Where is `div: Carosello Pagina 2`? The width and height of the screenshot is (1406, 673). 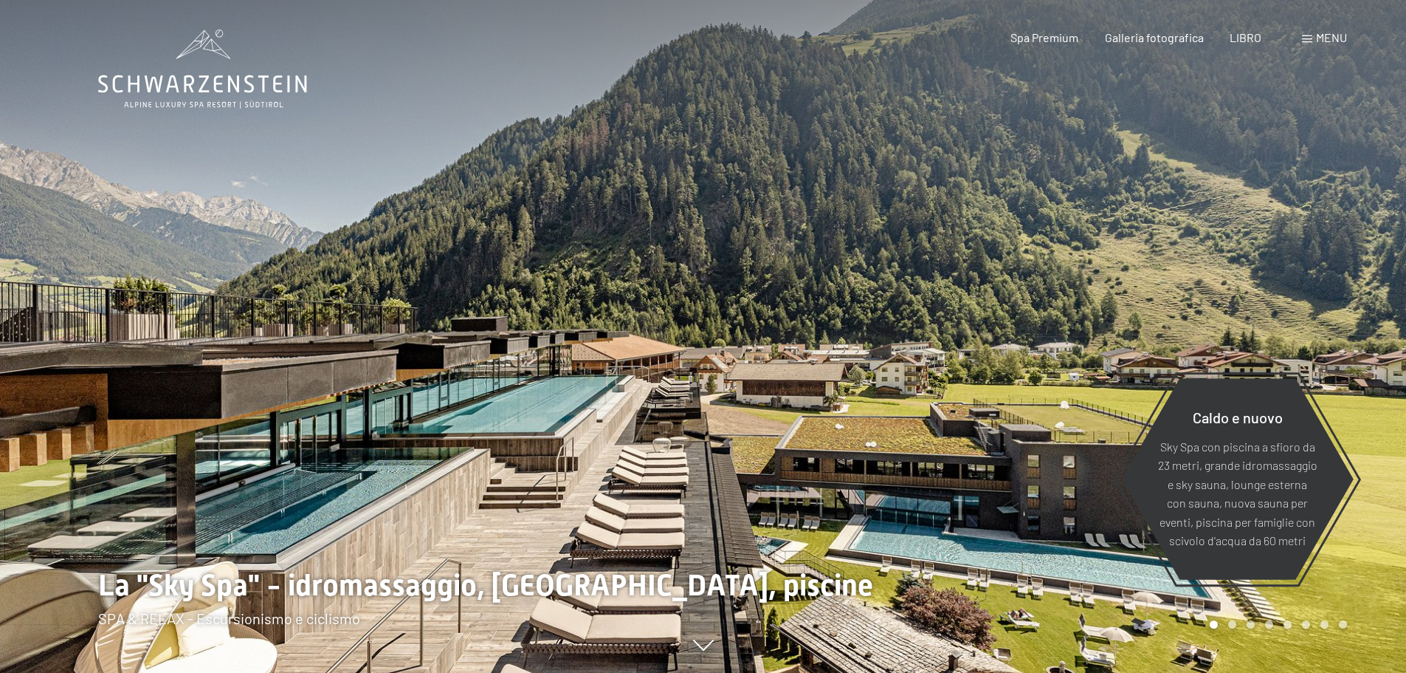
div: Carosello Pagina 2 is located at coordinates (1232, 624).